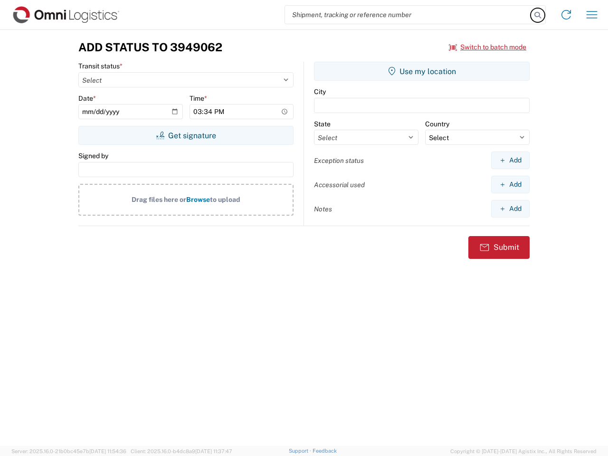 The height and width of the screenshot is (456, 608). What do you see at coordinates (487, 47) in the screenshot?
I see `button: Switch to batch mode` at bounding box center [487, 47].